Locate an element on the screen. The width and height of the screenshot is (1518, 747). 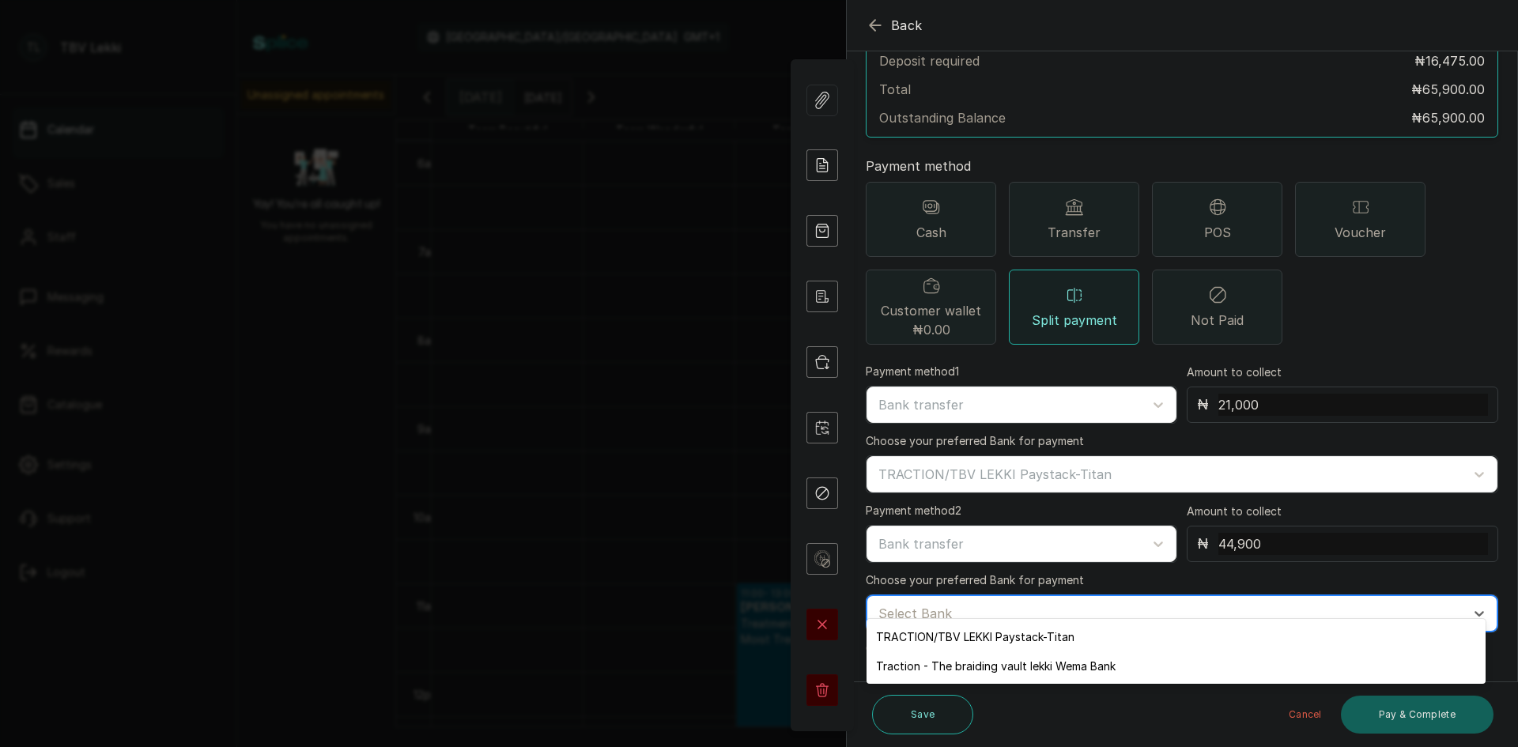
span: Transfer is located at coordinates (1074, 232).